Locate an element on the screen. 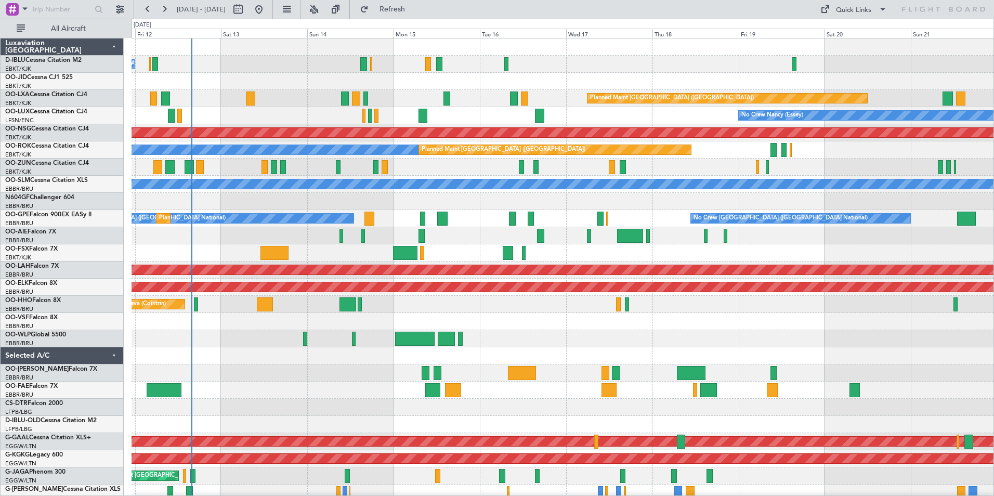 This screenshot has height=496, width=994. span: OO-FSX is located at coordinates (17, 249).